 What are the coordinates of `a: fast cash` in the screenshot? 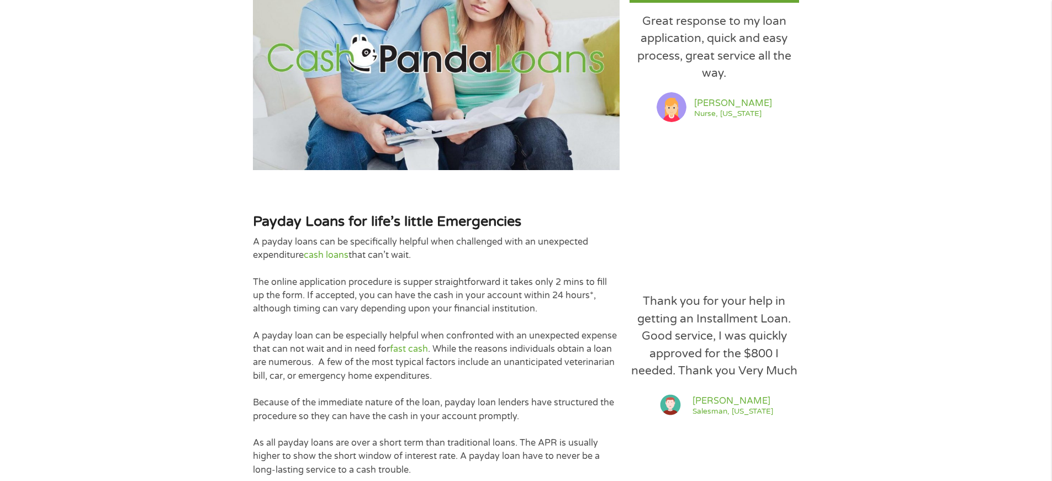 It's located at (409, 349).